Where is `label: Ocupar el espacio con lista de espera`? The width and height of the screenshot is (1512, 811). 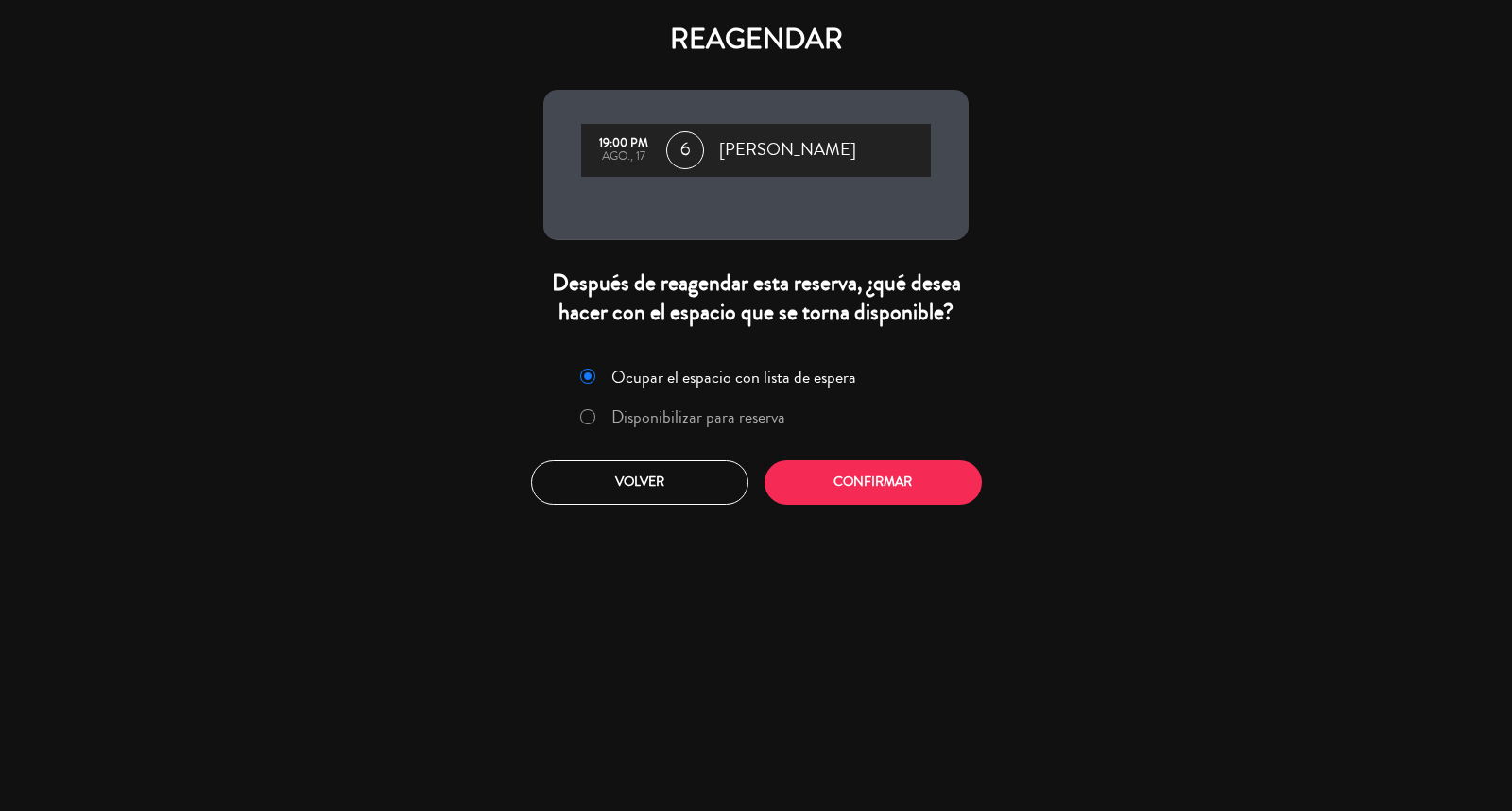 label: Ocupar el espacio con lista de espera is located at coordinates (733, 377).